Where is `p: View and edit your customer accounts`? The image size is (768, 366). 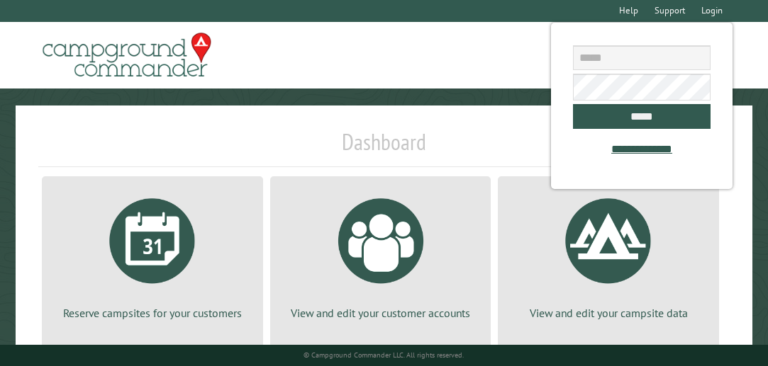 p: View and edit your customer accounts is located at coordinates (381, 313).